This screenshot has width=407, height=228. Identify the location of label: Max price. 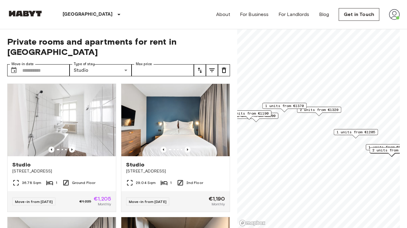
(144, 64).